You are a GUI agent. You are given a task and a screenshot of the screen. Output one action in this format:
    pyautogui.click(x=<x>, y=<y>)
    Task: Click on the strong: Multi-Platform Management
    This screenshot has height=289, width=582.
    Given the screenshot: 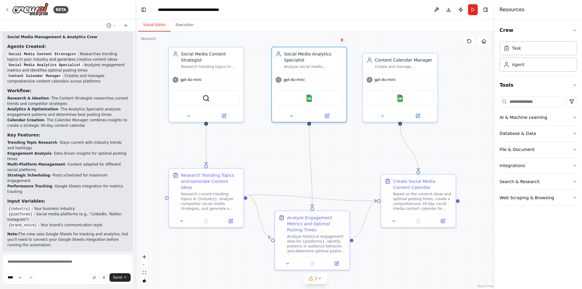 What is the action you would take?
    pyautogui.click(x=36, y=164)
    